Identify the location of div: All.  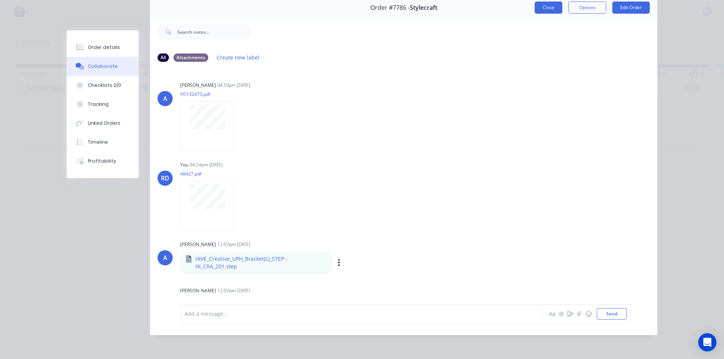
(163, 58).